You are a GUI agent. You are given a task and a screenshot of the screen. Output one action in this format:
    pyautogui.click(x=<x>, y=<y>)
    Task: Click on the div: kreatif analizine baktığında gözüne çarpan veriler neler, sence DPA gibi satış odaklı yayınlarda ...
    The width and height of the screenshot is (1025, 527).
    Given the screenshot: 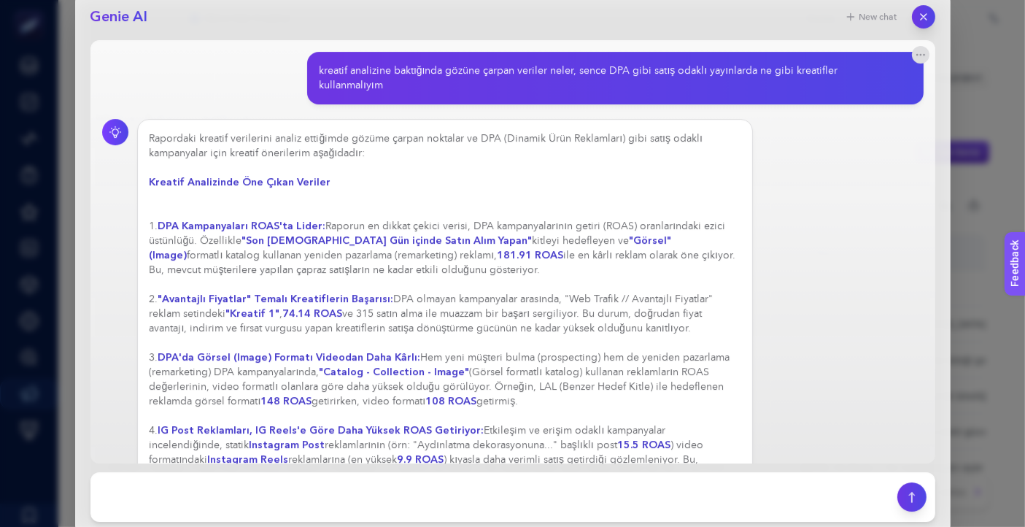 What is the action you would take?
    pyautogui.click(x=609, y=78)
    